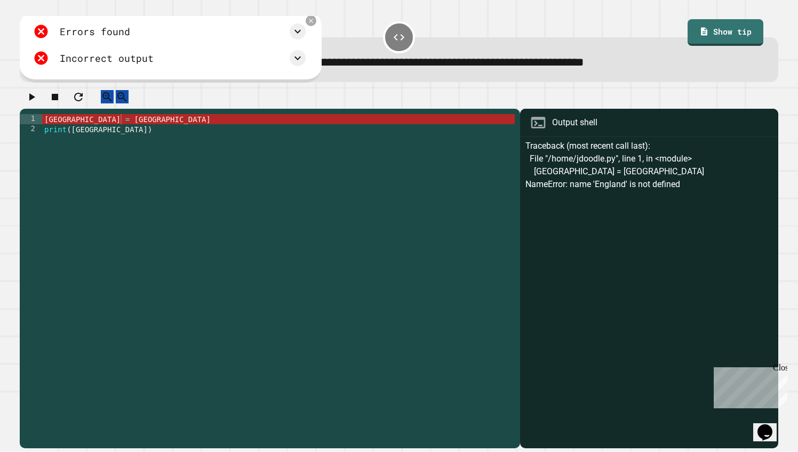 This screenshot has height=452, width=798. What do you see at coordinates (95, 31) in the screenshot?
I see `div: Errors found` at bounding box center [95, 31].